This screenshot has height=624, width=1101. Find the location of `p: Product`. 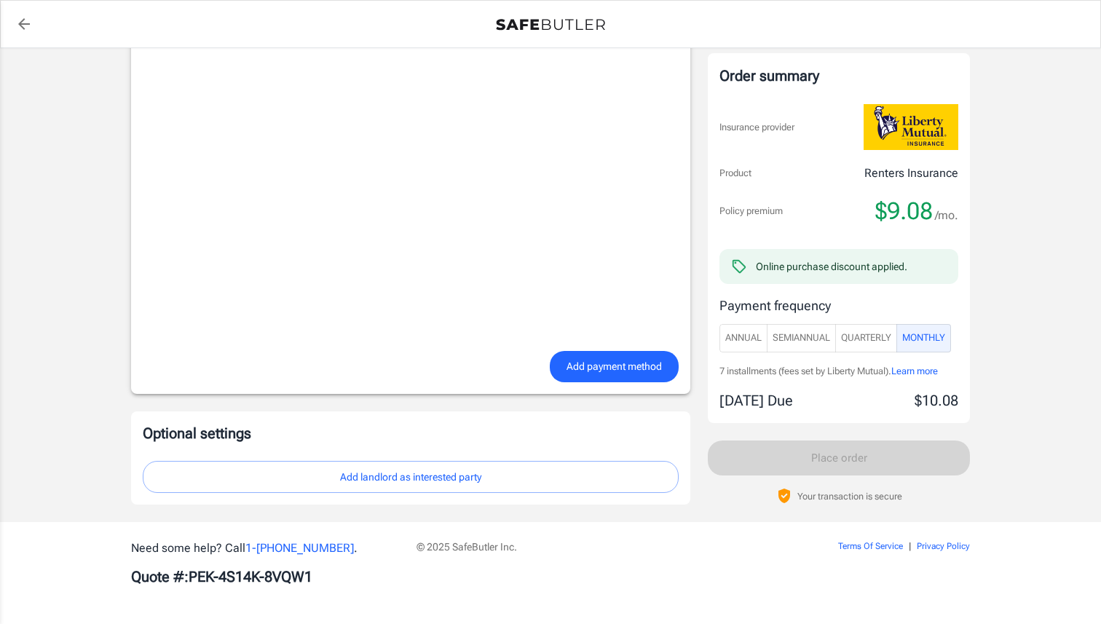

p: Product is located at coordinates (735, 173).